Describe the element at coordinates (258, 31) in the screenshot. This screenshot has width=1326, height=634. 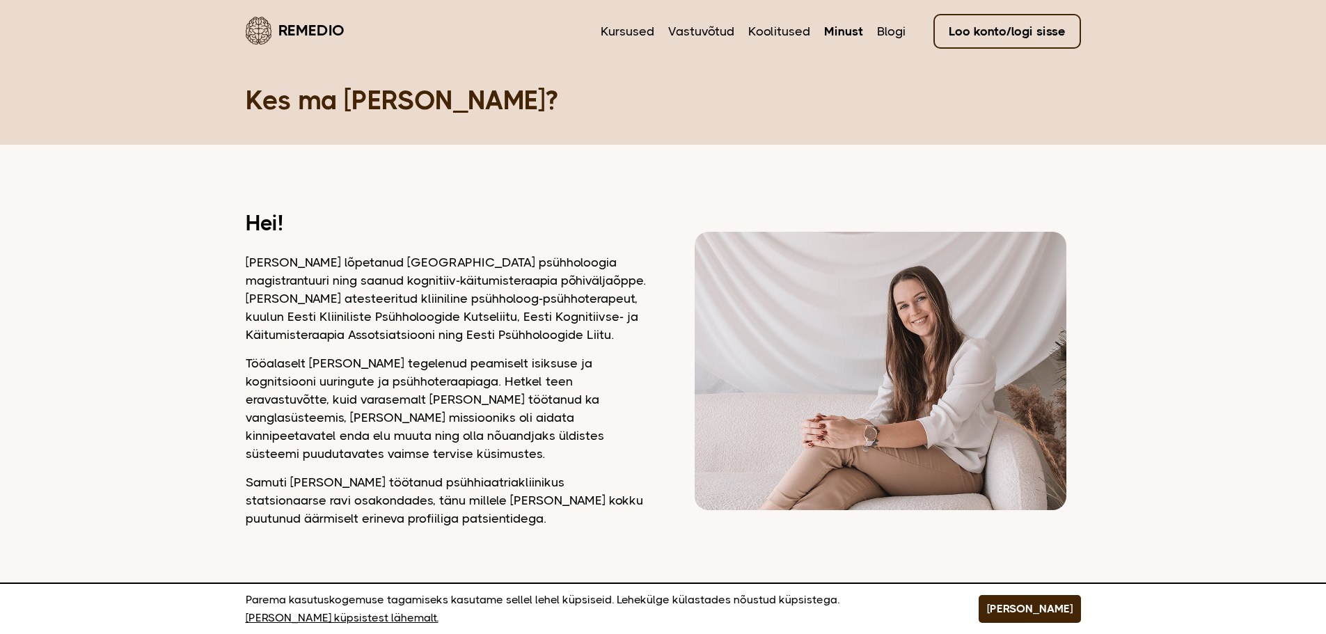
I see `img: Remedio logo` at that location.